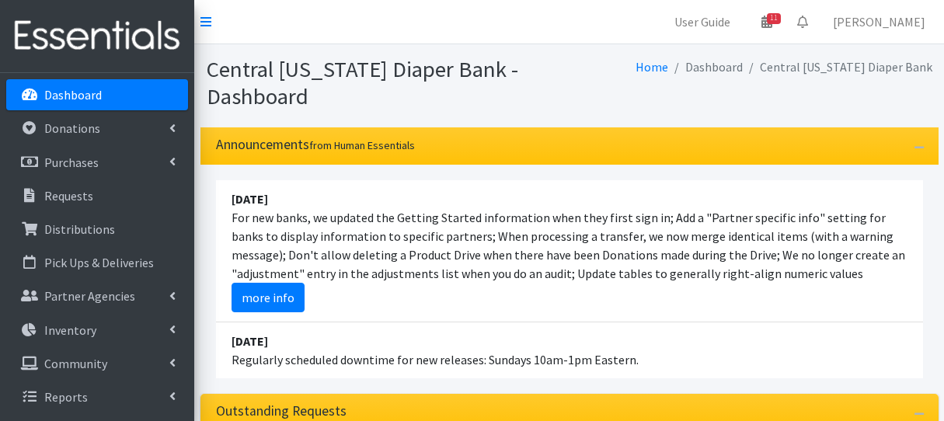  I want to click on img: HumanEssentials, so click(97, 36).